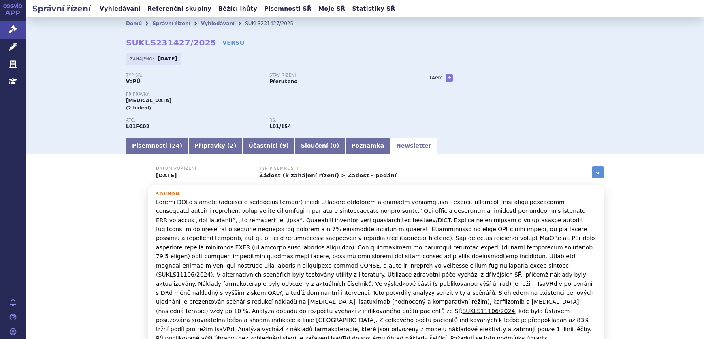  What do you see at coordinates (134, 24) in the screenshot?
I see `a: Domů` at bounding box center [134, 24].